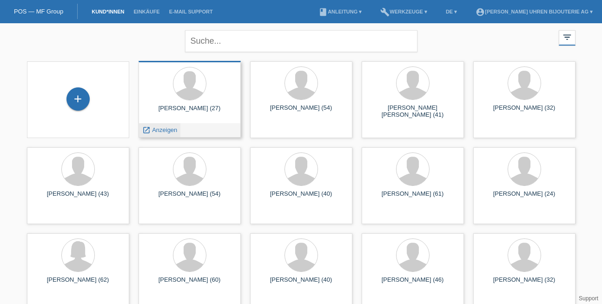 The image size is (602, 304). What do you see at coordinates (480, 12) in the screenshot?
I see `i: account_circle` at bounding box center [480, 12].